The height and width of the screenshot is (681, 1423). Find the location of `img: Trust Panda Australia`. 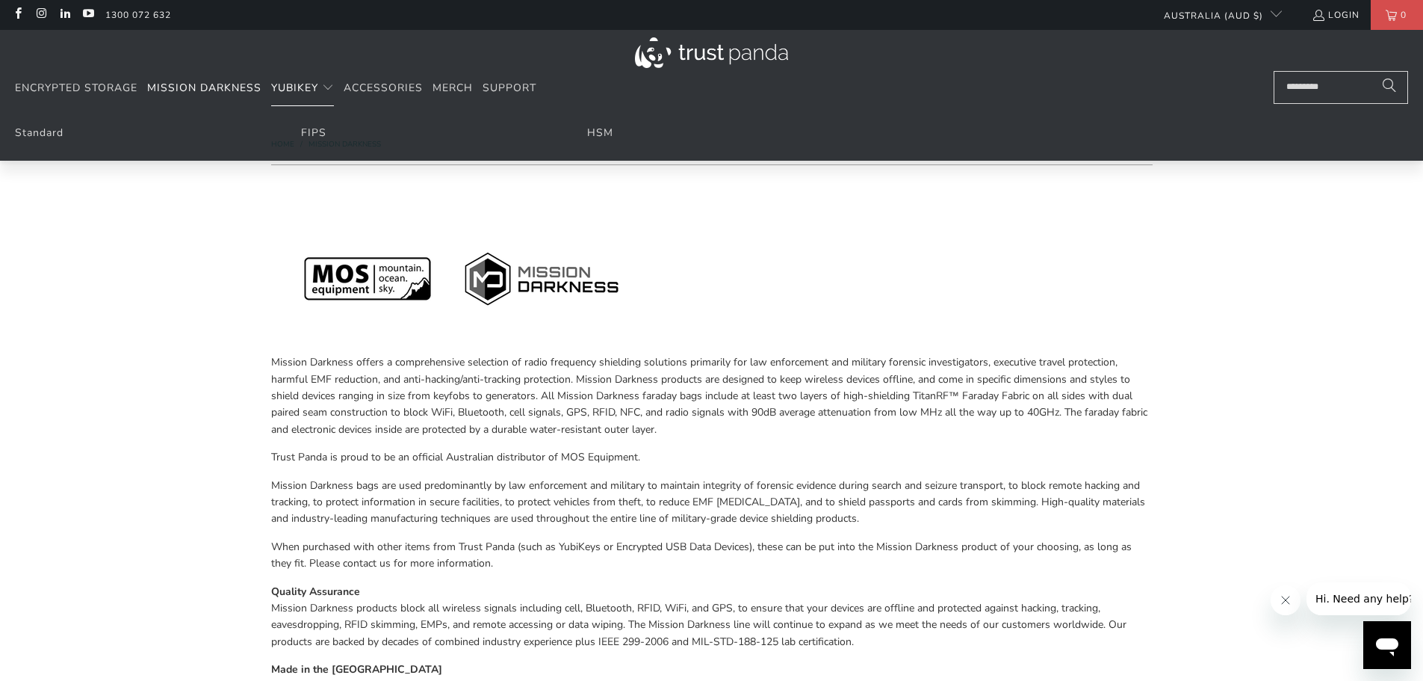

img: Trust Panda Australia is located at coordinates (711, 52).